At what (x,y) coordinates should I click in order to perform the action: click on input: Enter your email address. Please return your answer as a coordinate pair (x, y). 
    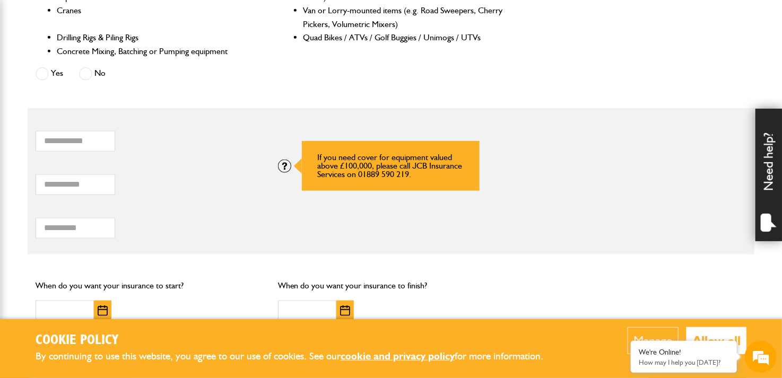
    Looking at the image, I should click on (103, 141).